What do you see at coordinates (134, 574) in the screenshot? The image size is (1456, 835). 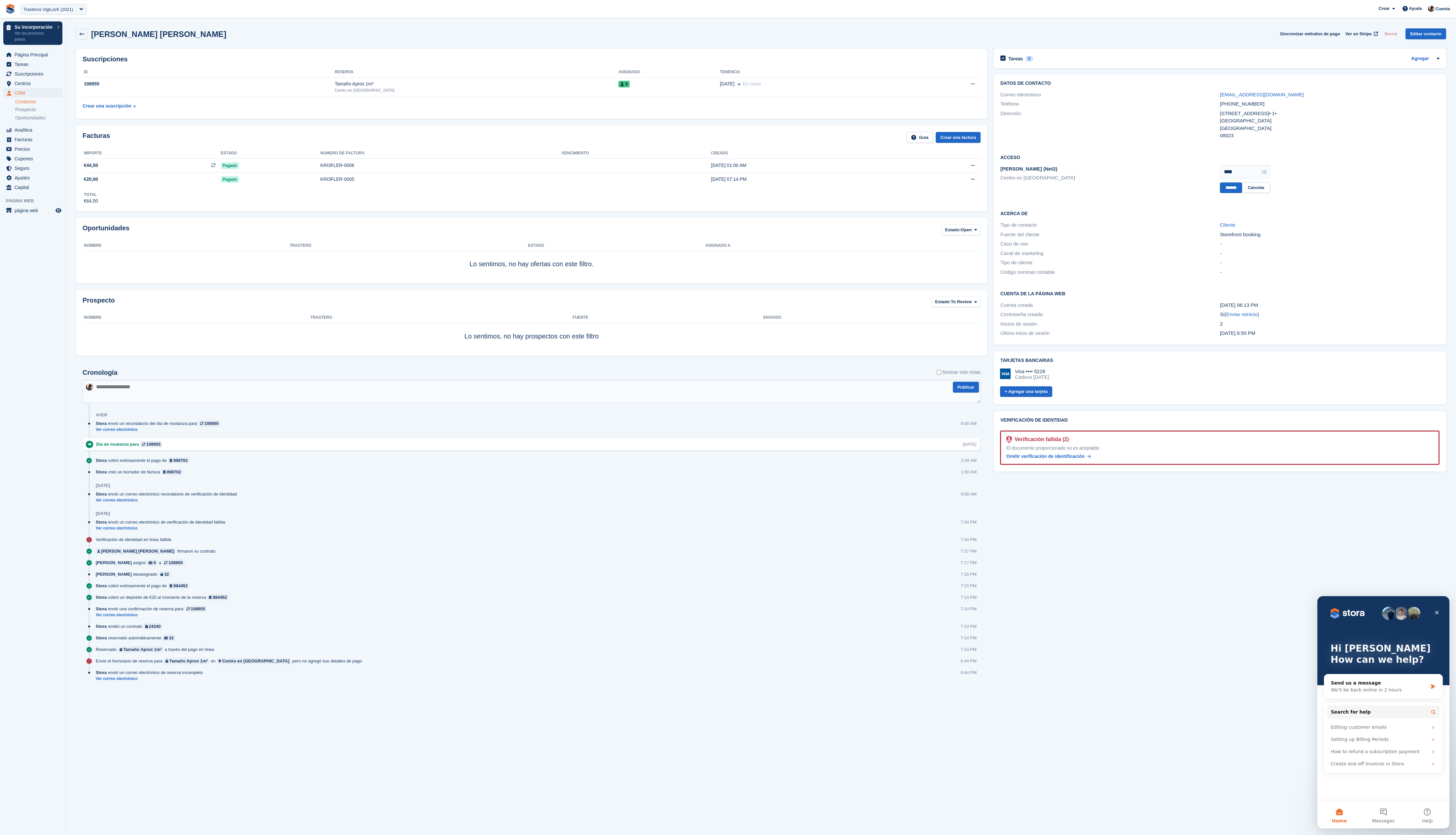 I see `div: desasignado` at bounding box center [134, 574].